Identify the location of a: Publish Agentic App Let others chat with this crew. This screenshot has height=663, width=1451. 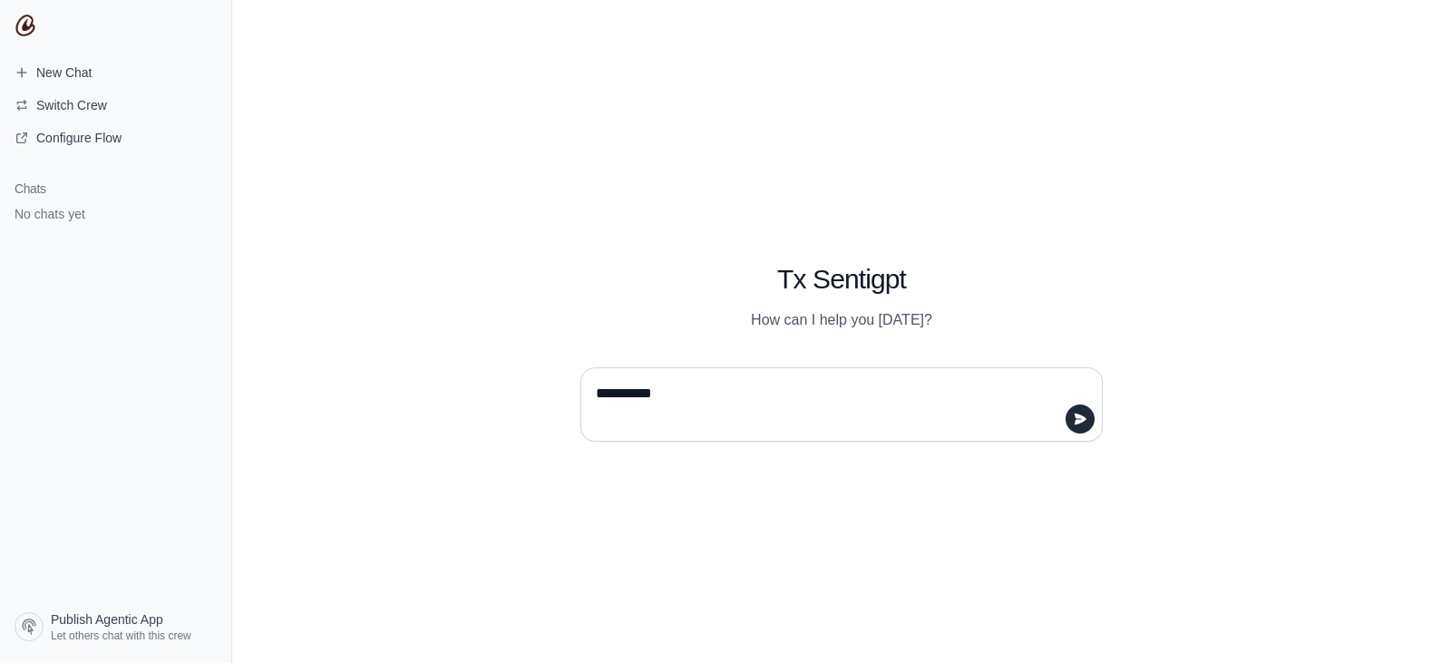
(115, 627).